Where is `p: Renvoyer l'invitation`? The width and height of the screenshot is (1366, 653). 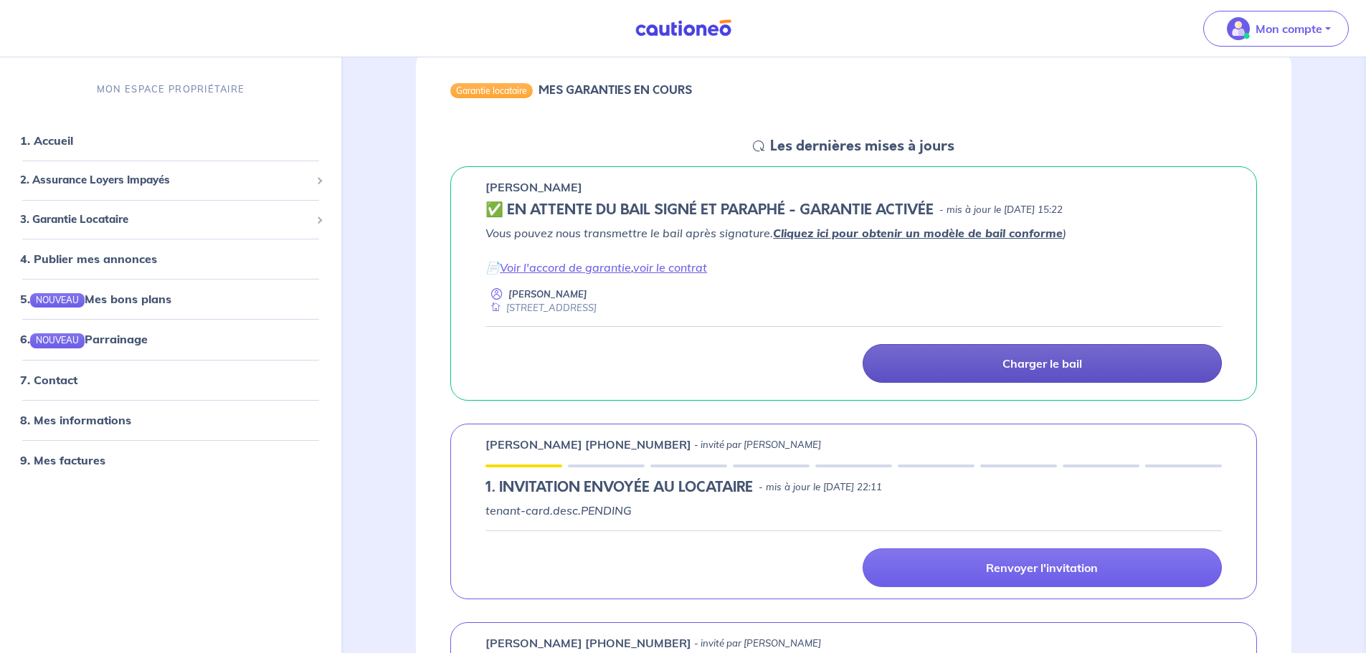 p: Renvoyer l'invitation is located at coordinates (1042, 568).